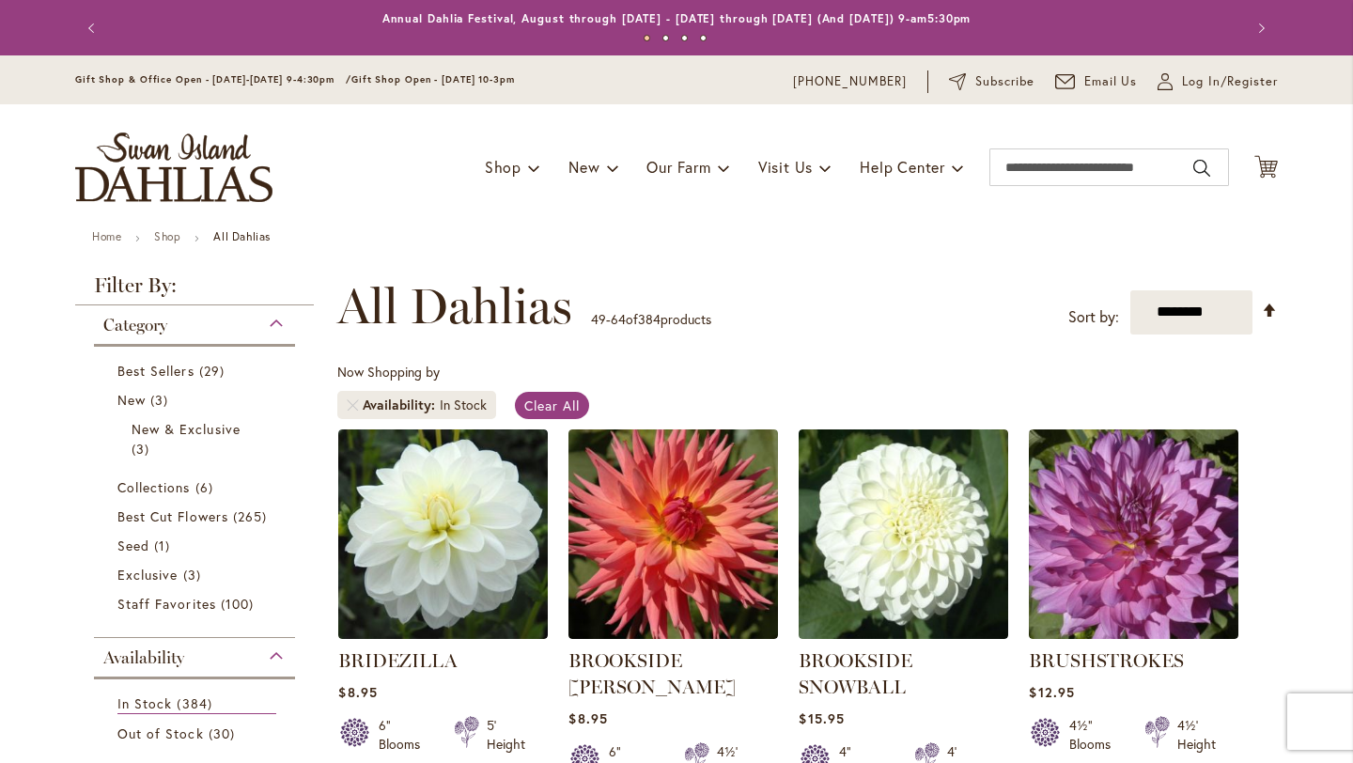 The height and width of the screenshot is (763, 1353). I want to click on span: Best Cut Flowers, so click(173, 516).